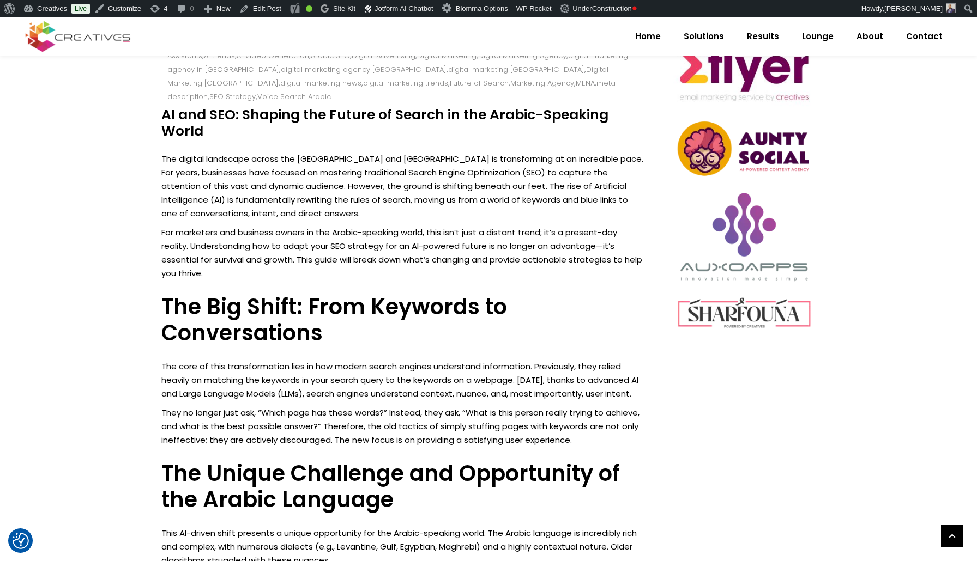  I want to click on a: AI Video Generation, so click(272, 56).